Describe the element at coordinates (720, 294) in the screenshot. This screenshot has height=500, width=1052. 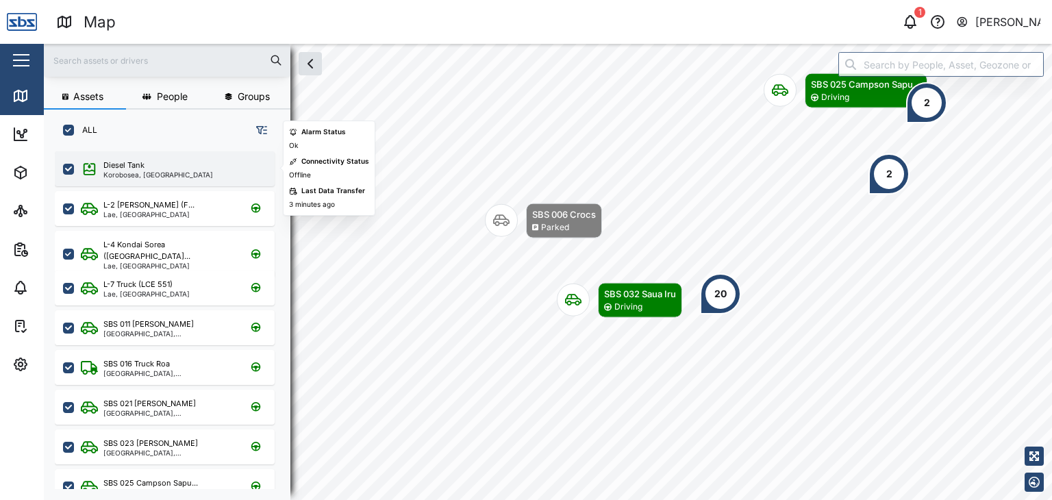
I see `div: 20` at that location.